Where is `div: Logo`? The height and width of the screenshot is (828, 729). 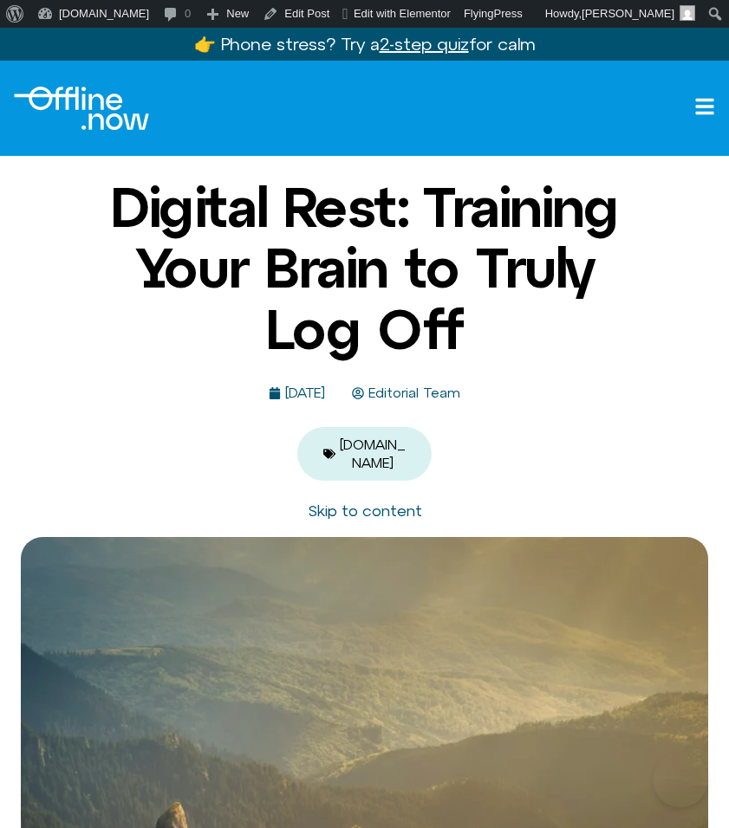
div: Logo is located at coordinates (81, 108).